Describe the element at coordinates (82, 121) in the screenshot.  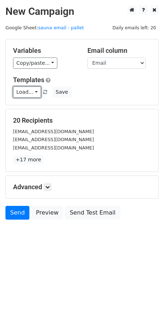
I see `h5: 20 Recipients` at that location.